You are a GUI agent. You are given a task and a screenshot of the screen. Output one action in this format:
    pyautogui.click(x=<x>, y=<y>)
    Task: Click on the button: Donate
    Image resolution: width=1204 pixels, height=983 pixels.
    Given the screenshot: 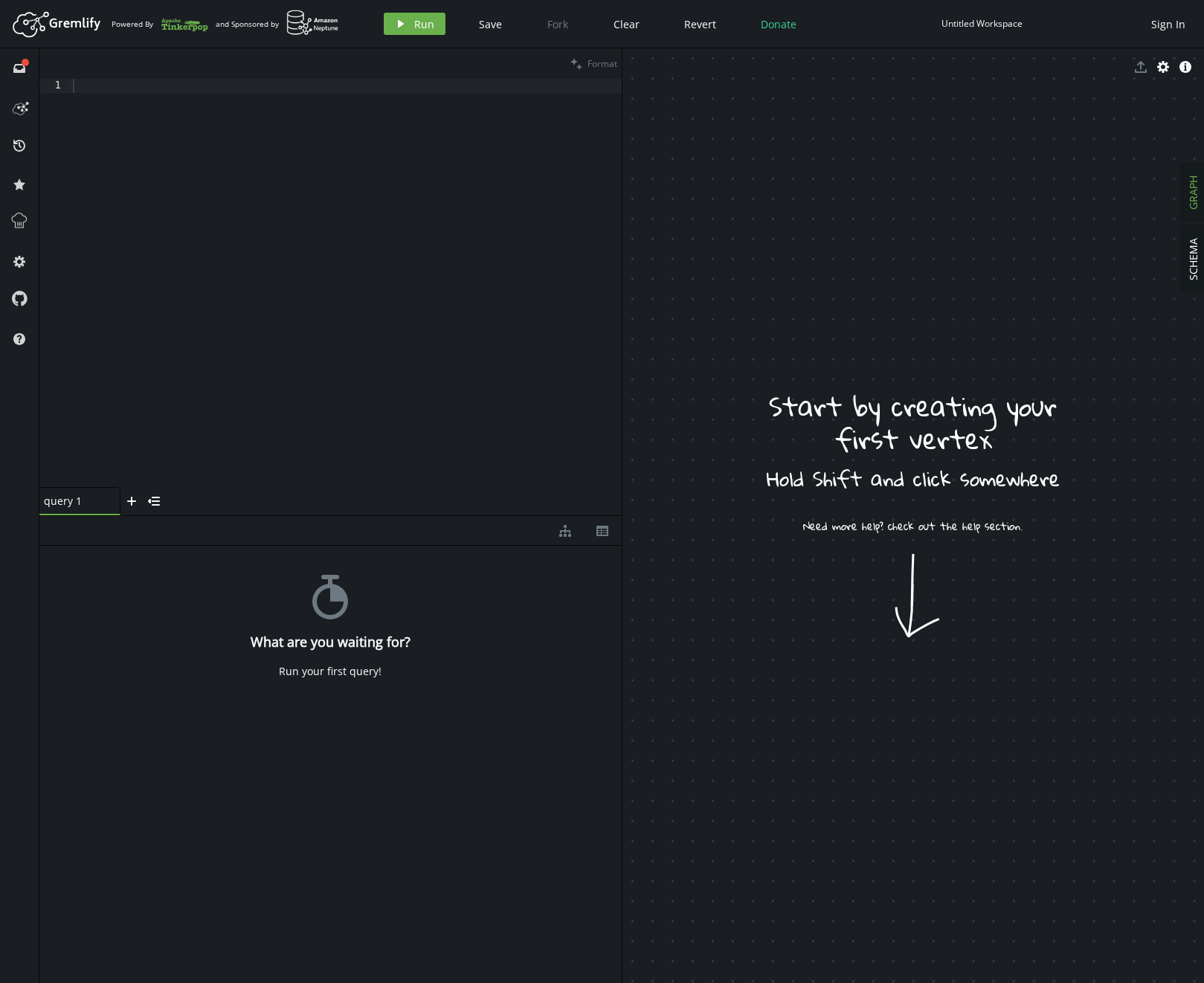 What is the action you would take?
    pyautogui.click(x=778, y=23)
    